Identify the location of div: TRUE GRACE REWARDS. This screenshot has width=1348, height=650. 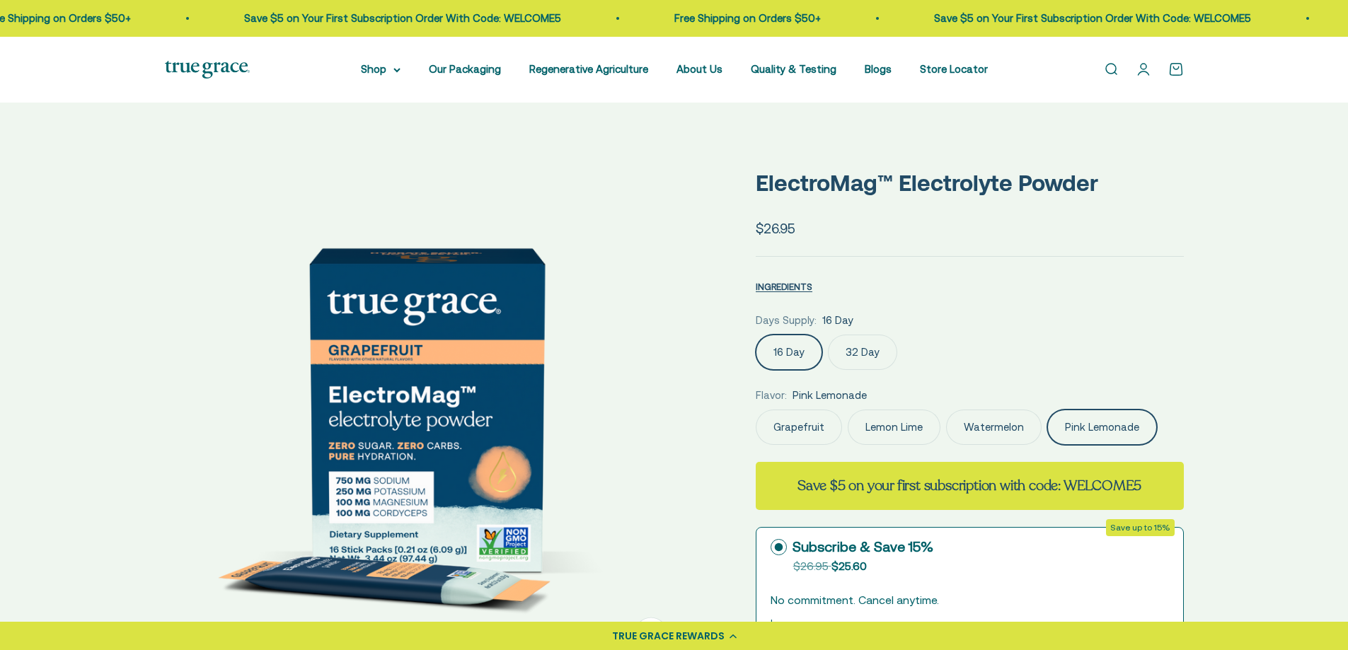
(668, 636).